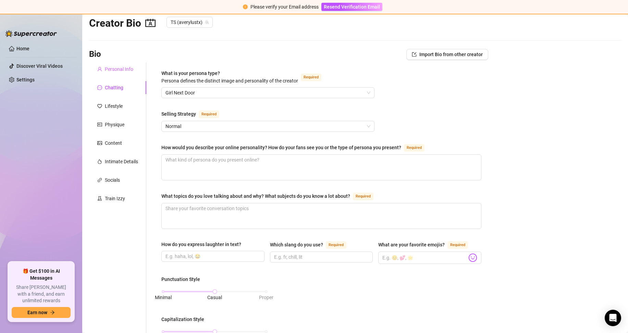 Image resolution: width=628 pixels, height=333 pixels. Describe the element at coordinates (114, 106) in the screenshot. I see `div: Lifestyle` at that location.